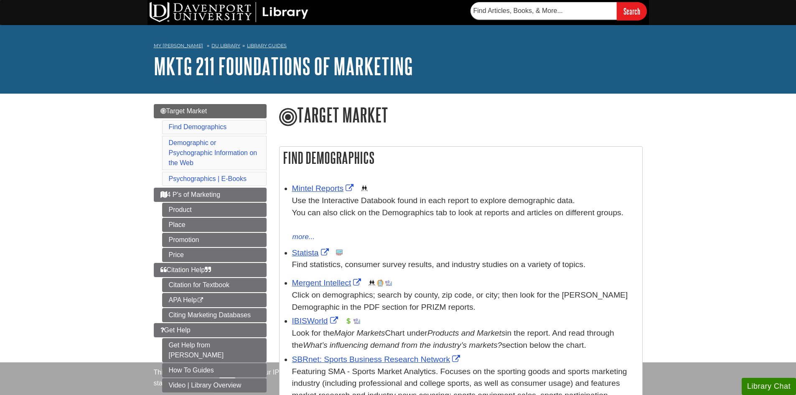 This screenshot has width=796, height=395. What do you see at coordinates (398, 47) in the screenshot?
I see `nav: breadcrumb` at bounding box center [398, 47].